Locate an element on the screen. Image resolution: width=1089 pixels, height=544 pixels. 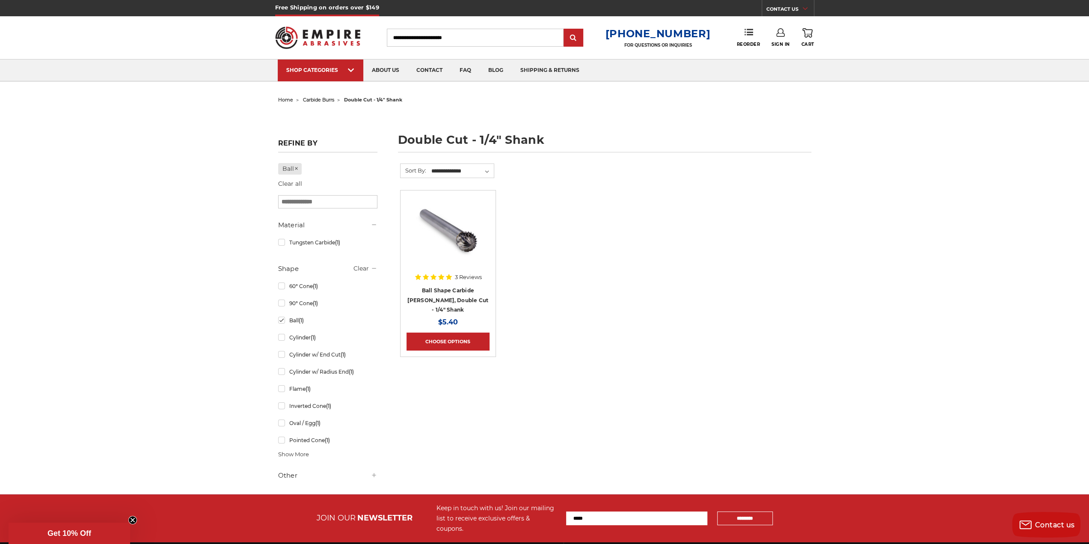
a: contact is located at coordinates (429, 70).